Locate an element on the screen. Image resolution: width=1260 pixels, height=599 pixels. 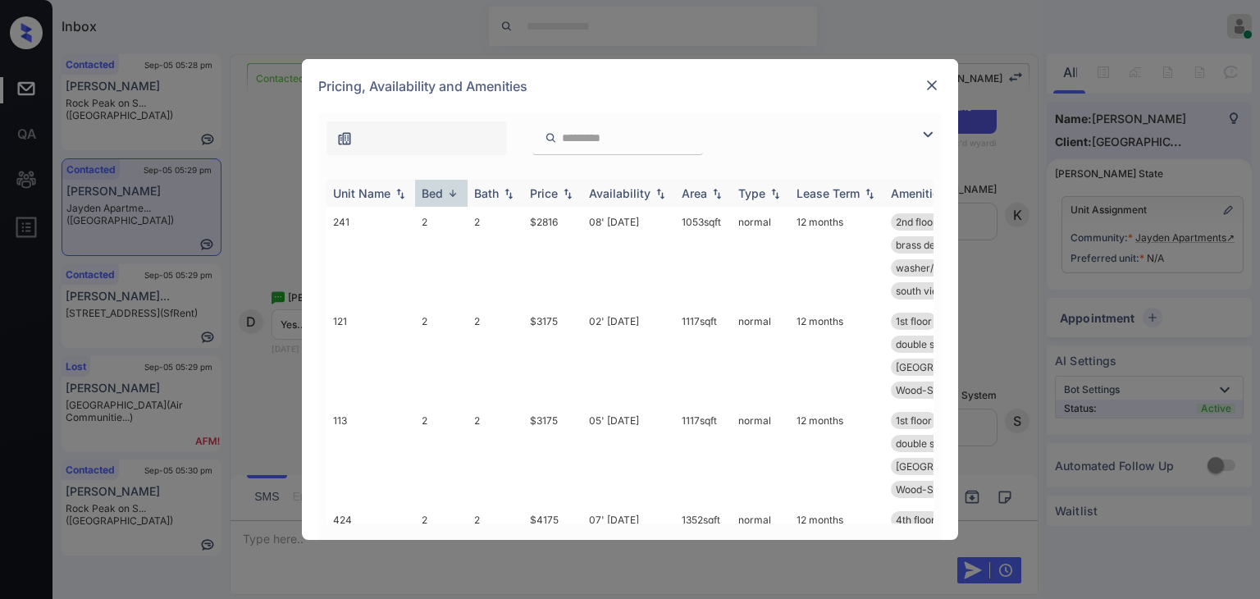
td: 113 is located at coordinates (371, 454).